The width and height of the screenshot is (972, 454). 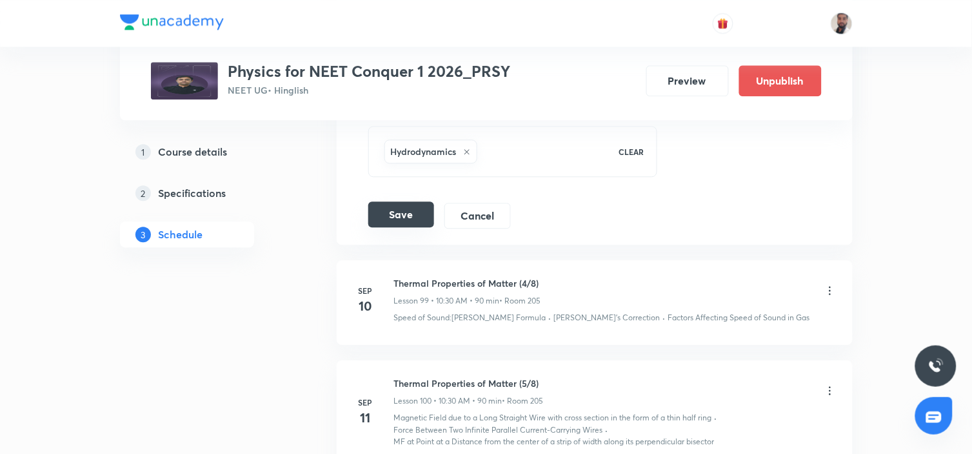 What do you see at coordinates (370, 90) in the screenshot?
I see `p: NEET UG • Hinglish` at bounding box center [370, 90].